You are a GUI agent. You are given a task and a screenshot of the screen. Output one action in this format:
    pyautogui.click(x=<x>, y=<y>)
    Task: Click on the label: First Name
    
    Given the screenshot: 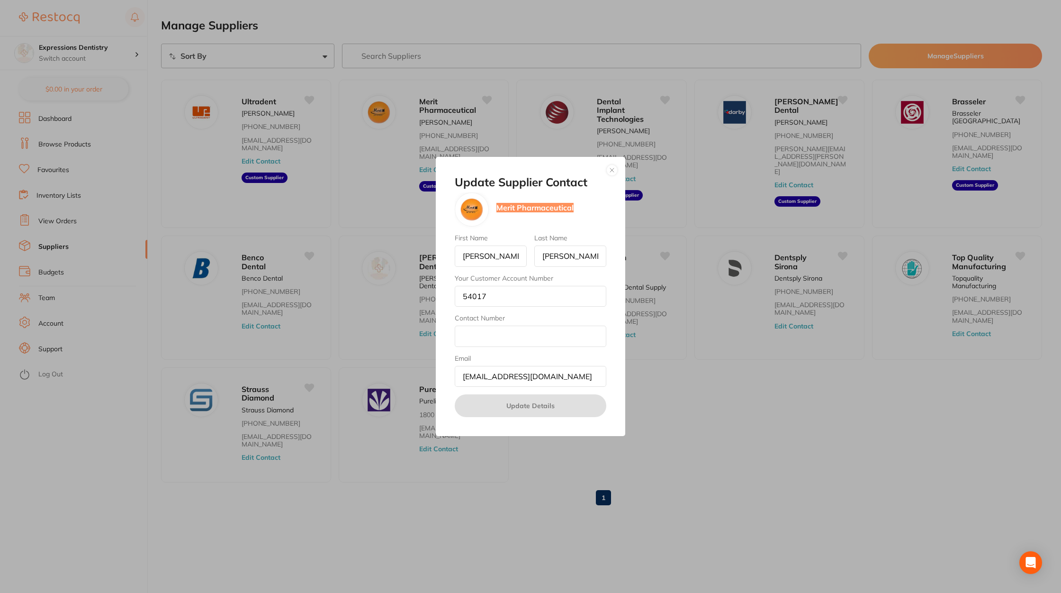 What is the action you would take?
    pyautogui.click(x=491, y=238)
    